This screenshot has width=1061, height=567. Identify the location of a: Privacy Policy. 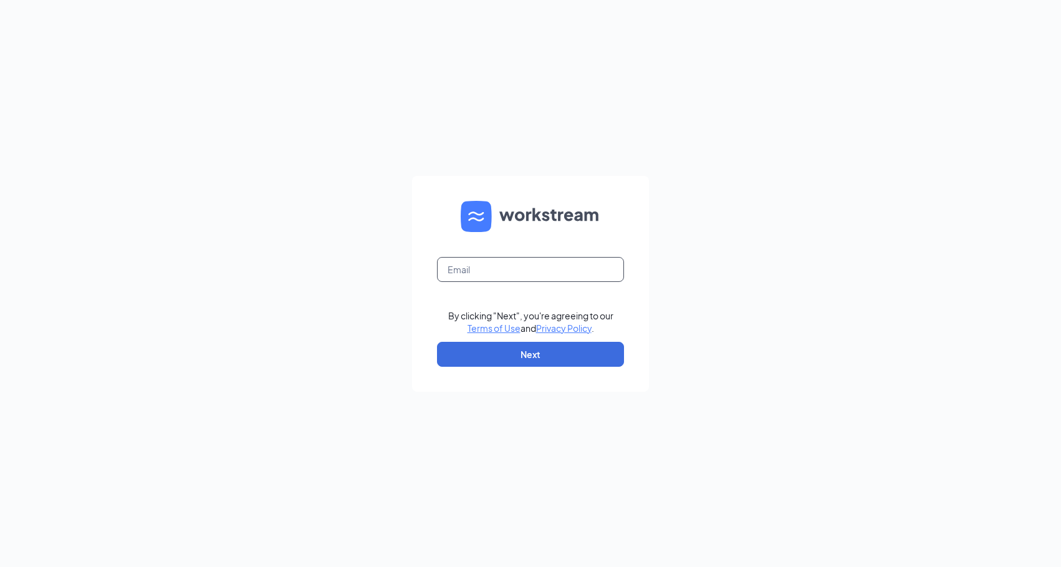
(563, 328).